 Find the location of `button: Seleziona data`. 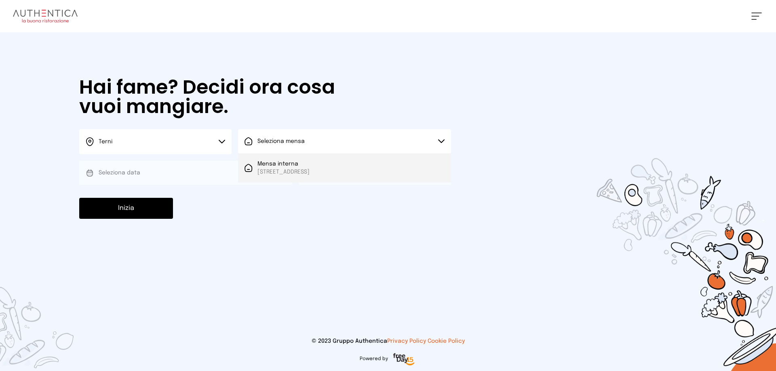

button: Seleziona data is located at coordinates (186, 173).